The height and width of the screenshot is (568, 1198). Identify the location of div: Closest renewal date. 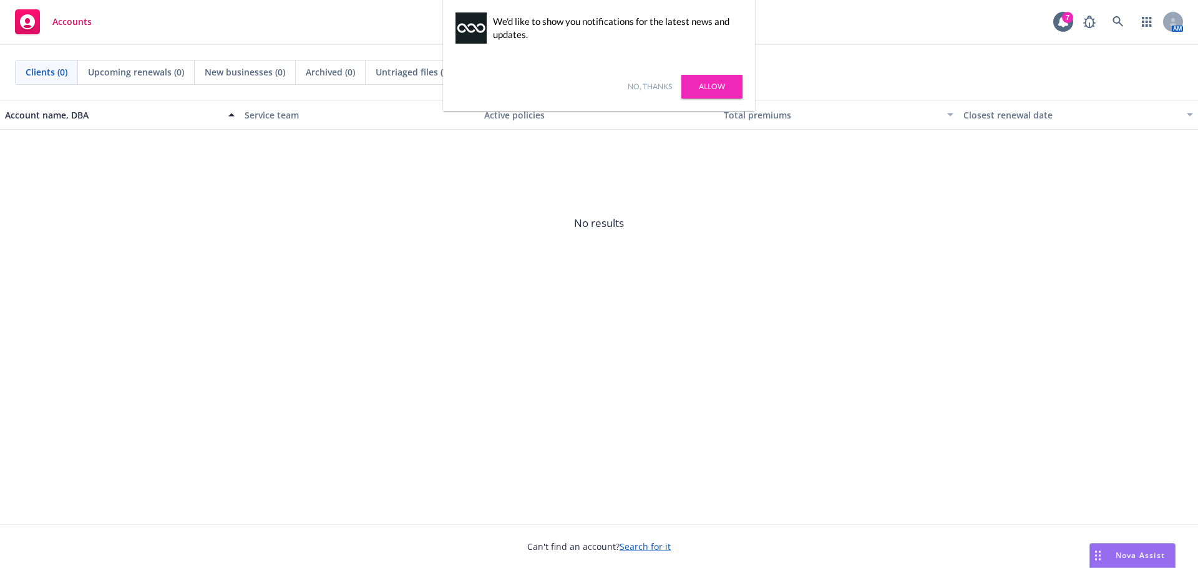
(1071, 115).